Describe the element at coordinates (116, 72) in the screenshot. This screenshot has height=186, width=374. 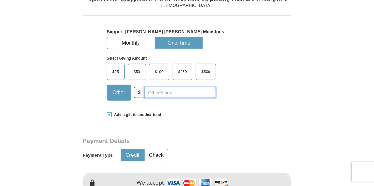
I see `span: $25` at that location.